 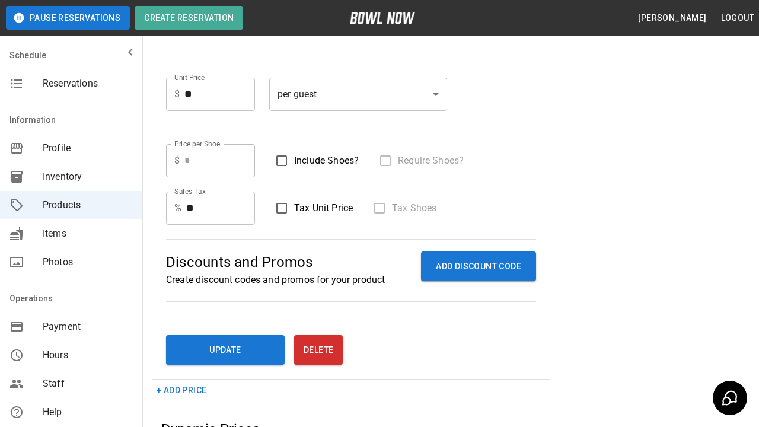 I want to click on button: + Add Price, so click(x=182, y=390).